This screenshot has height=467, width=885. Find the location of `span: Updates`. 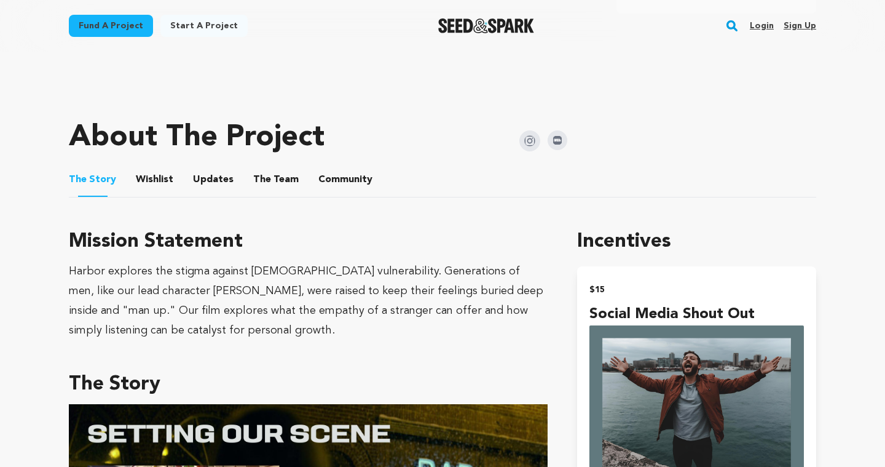

span: Updates is located at coordinates (213, 180).